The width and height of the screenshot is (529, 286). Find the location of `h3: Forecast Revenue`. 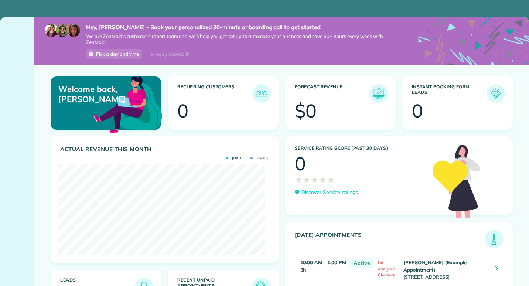

h3: Forecast Revenue is located at coordinates (332, 93).